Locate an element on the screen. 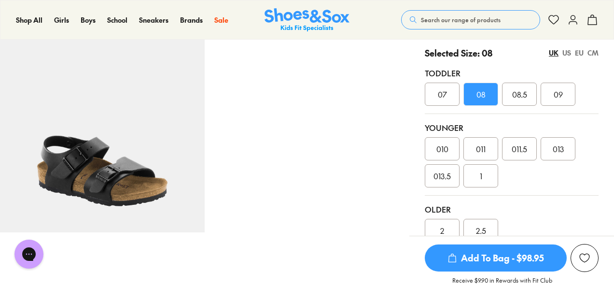 The height and width of the screenshot is (301, 614). span: 07 is located at coordinates (442, 94).